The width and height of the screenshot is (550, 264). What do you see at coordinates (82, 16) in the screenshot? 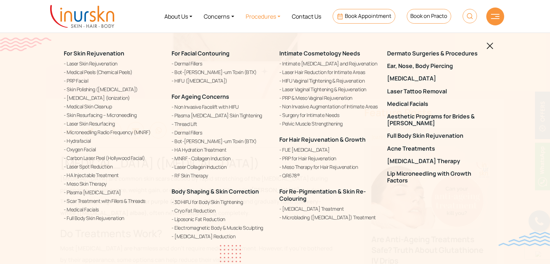
I see `img: inurskn-logo` at bounding box center [82, 16].